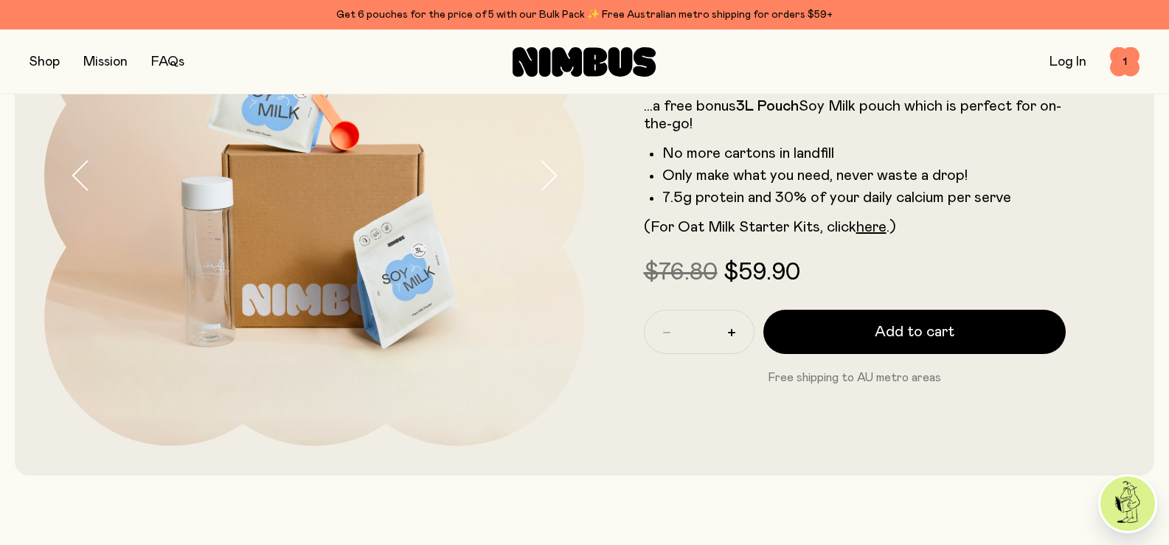  I want to click on strong: 3L, so click(745, 106).